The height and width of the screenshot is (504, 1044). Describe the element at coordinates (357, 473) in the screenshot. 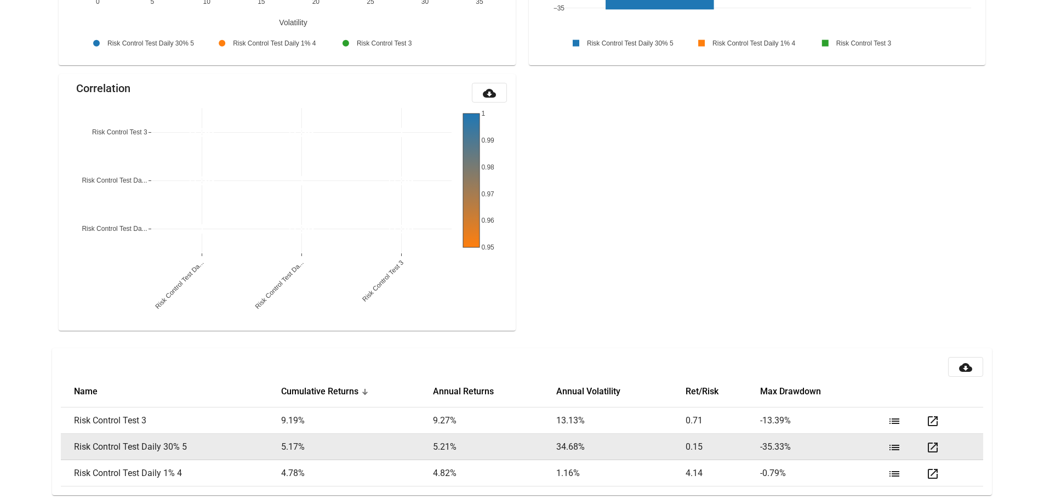

I see `td: 4.78 %` at that location.